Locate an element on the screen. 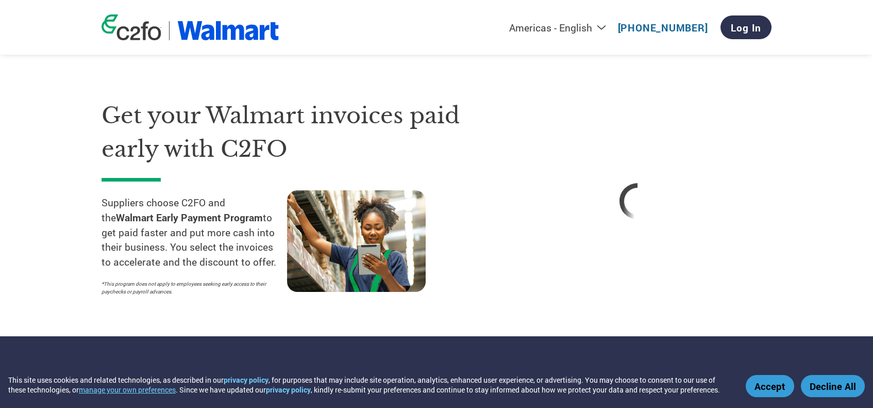 The height and width of the screenshot is (408, 873). button: Decline All is located at coordinates (833, 385).